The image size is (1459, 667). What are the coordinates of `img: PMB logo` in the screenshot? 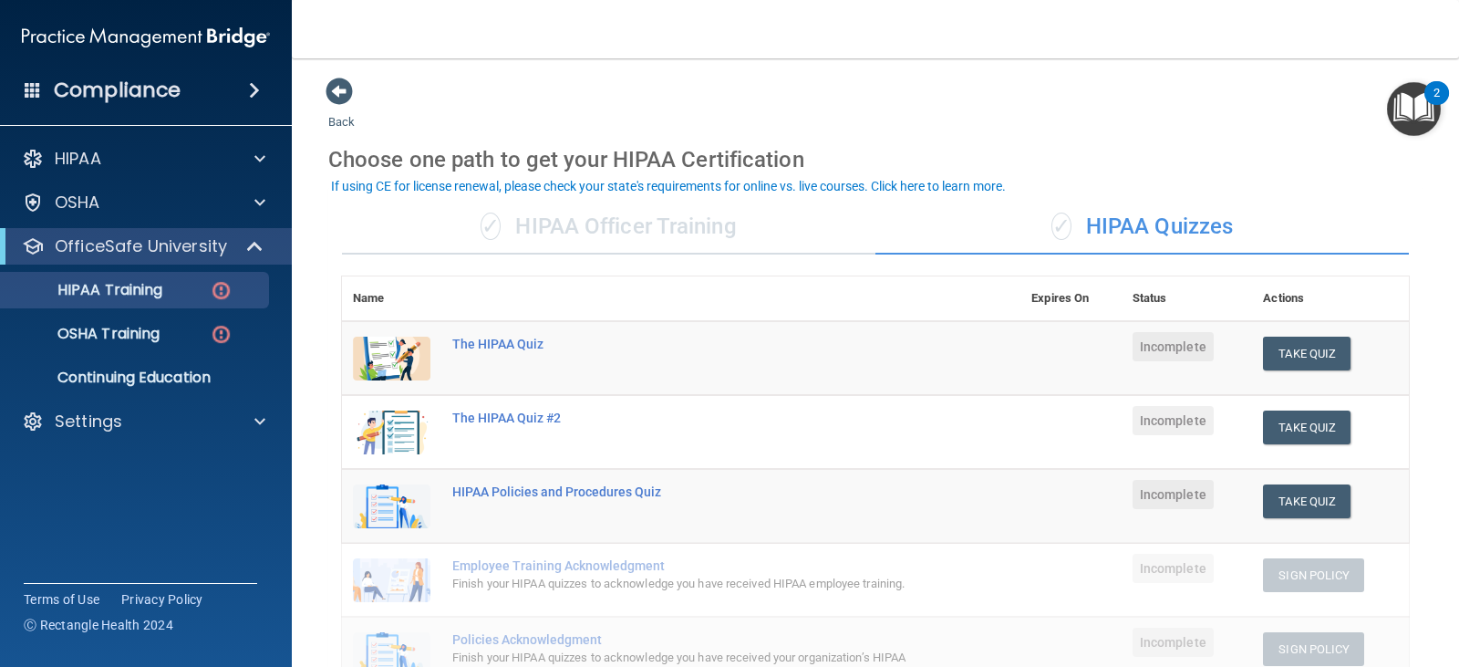 It's located at (146, 37).